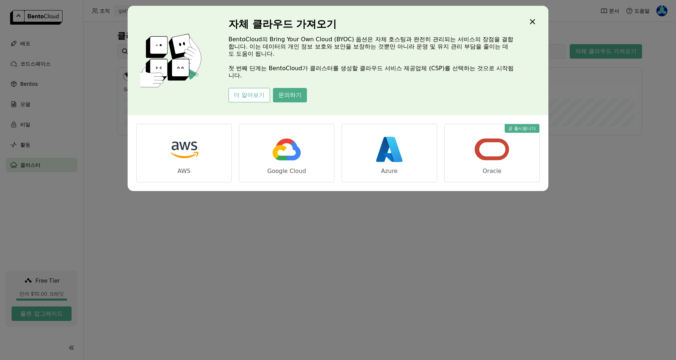 This screenshot has width=676, height=360. What do you see at coordinates (390, 171) in the screenshot?
I see `div: Azure` at bounding box center [390, 171].